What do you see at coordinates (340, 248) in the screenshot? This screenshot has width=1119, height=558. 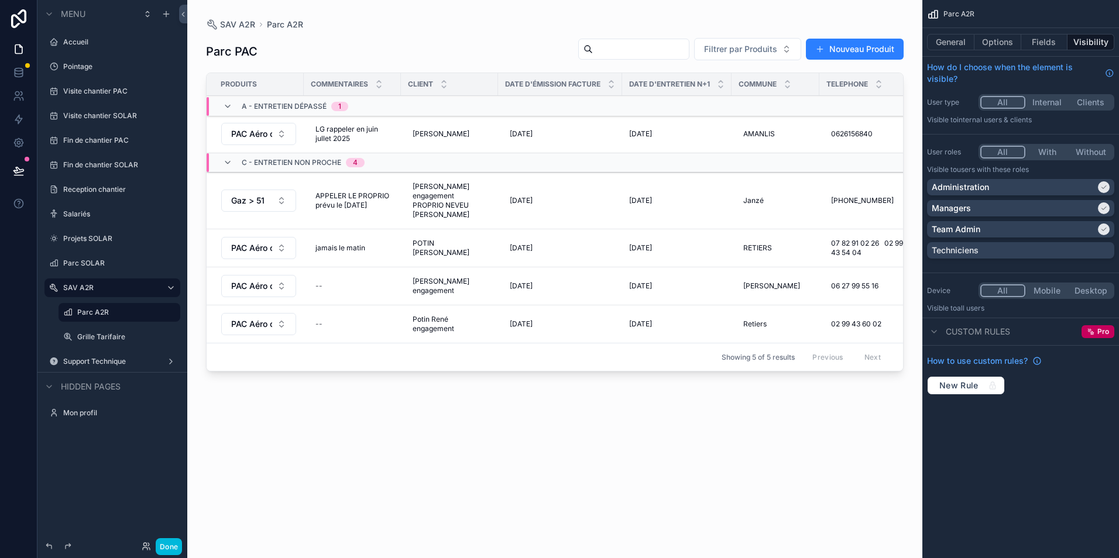 I see `span: jamais le matin` at bounding box center [340, 248].